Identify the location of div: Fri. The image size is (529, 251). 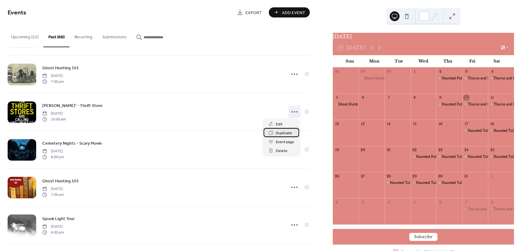
(472, 61).